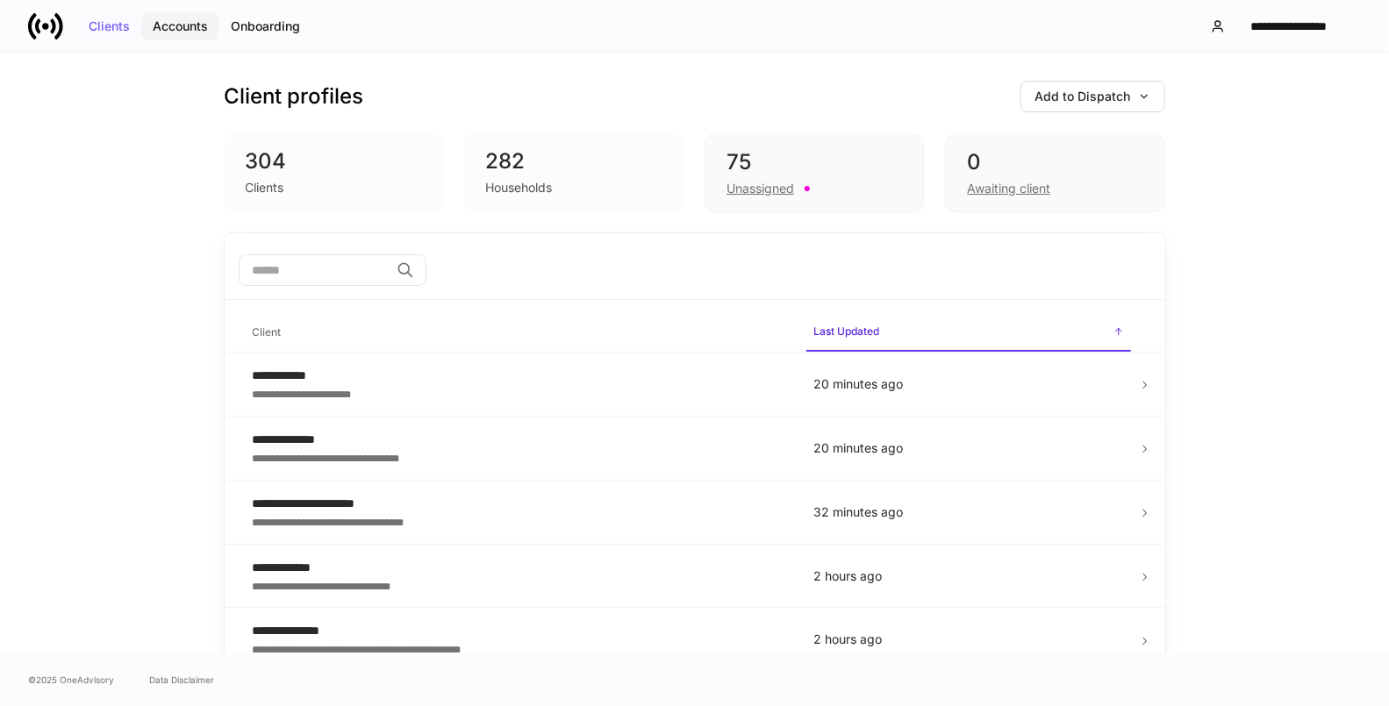 The height and width of the screenshot is (706, 1389). Describe the element at coordinates (574, 161) in the screenshot. I see `div: 282` at that location.